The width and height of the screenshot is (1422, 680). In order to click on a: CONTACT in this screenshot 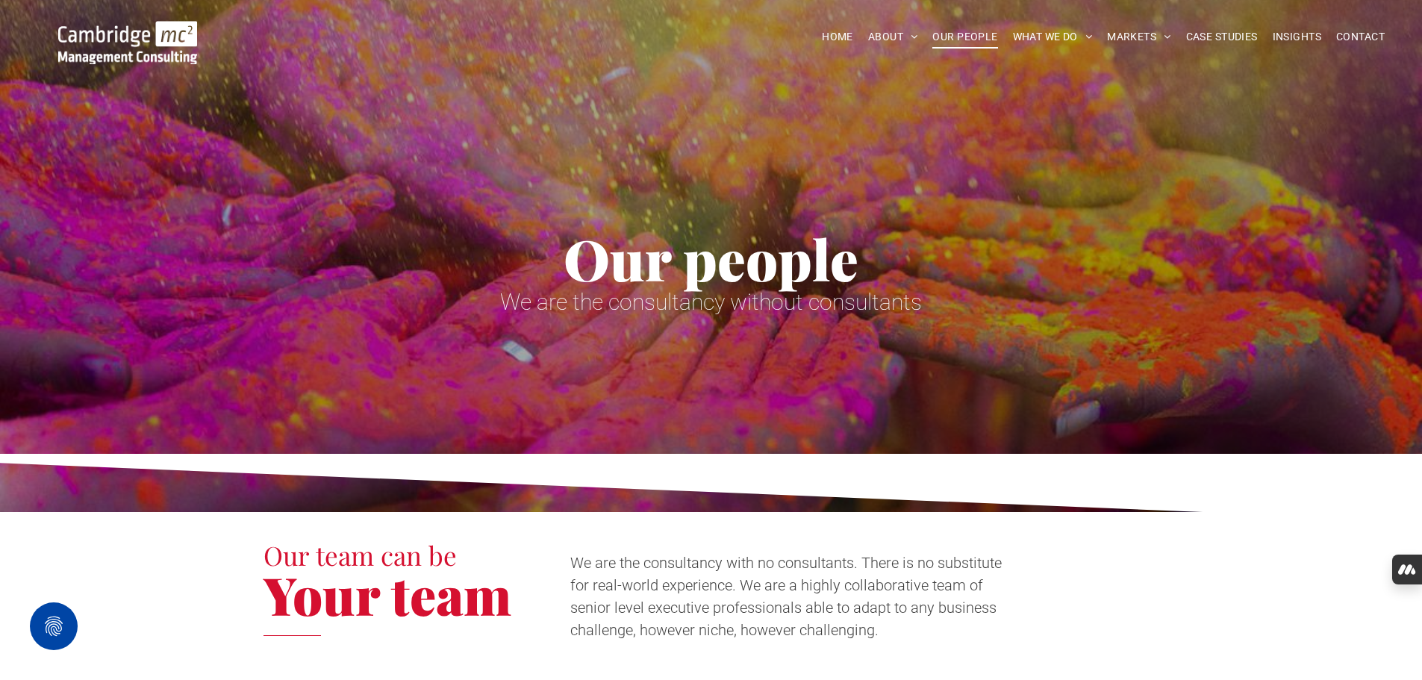, I will do `click(1360, 37)`.